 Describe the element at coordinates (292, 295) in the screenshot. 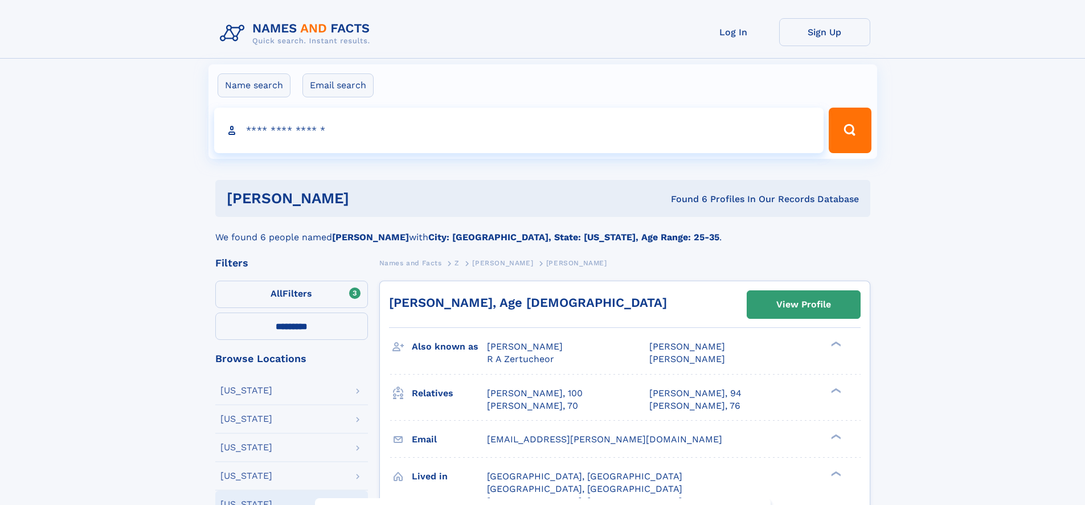

I see `label: Filters` at that location.